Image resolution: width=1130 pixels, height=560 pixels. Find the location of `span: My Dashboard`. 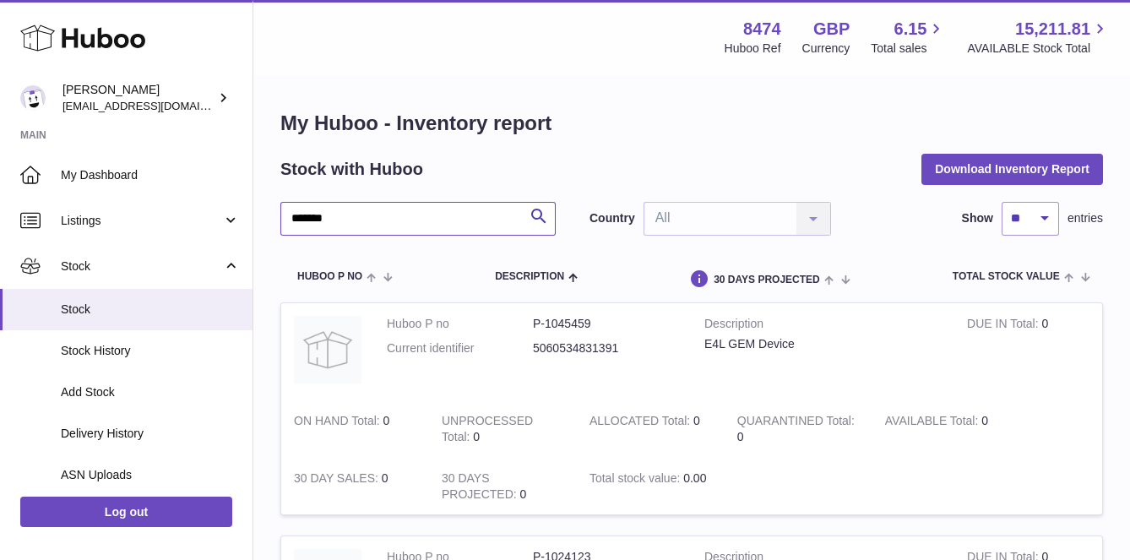

span: My Dashboard is located at coordinates (150, 175).